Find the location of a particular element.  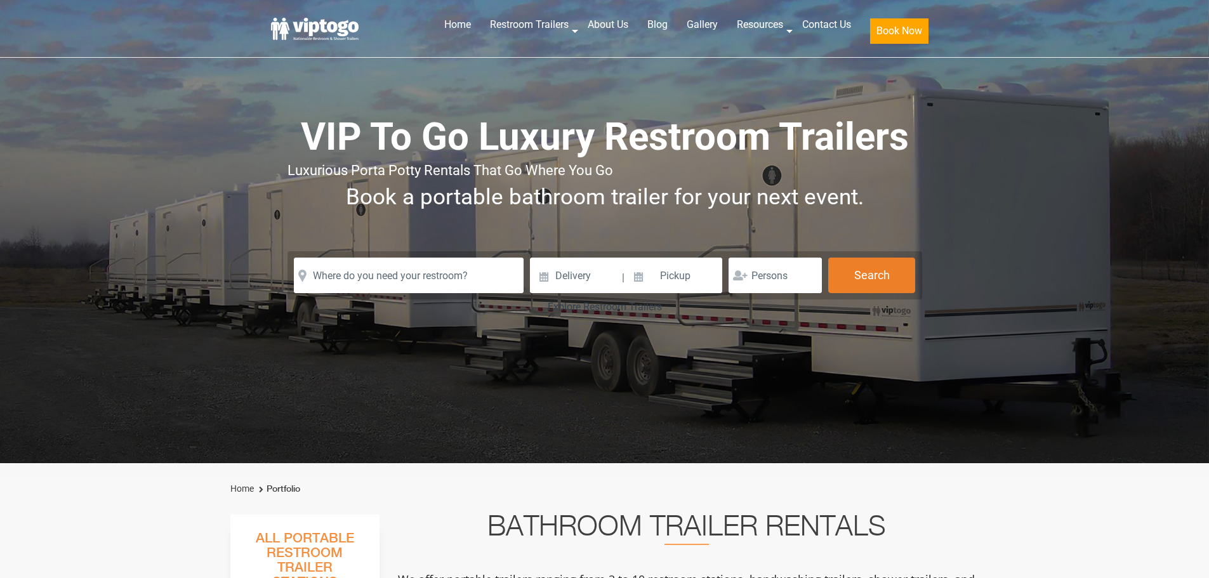

a: Blog is located at coordinates (658, 25).